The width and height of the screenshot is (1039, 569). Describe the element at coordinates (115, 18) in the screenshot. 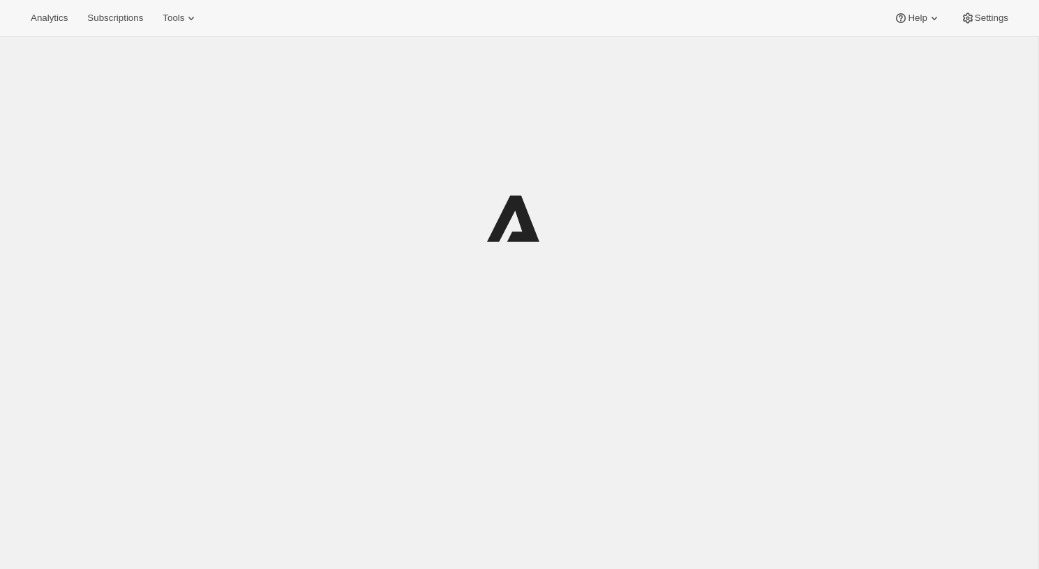

I see `button: Subscriptions` at that location.